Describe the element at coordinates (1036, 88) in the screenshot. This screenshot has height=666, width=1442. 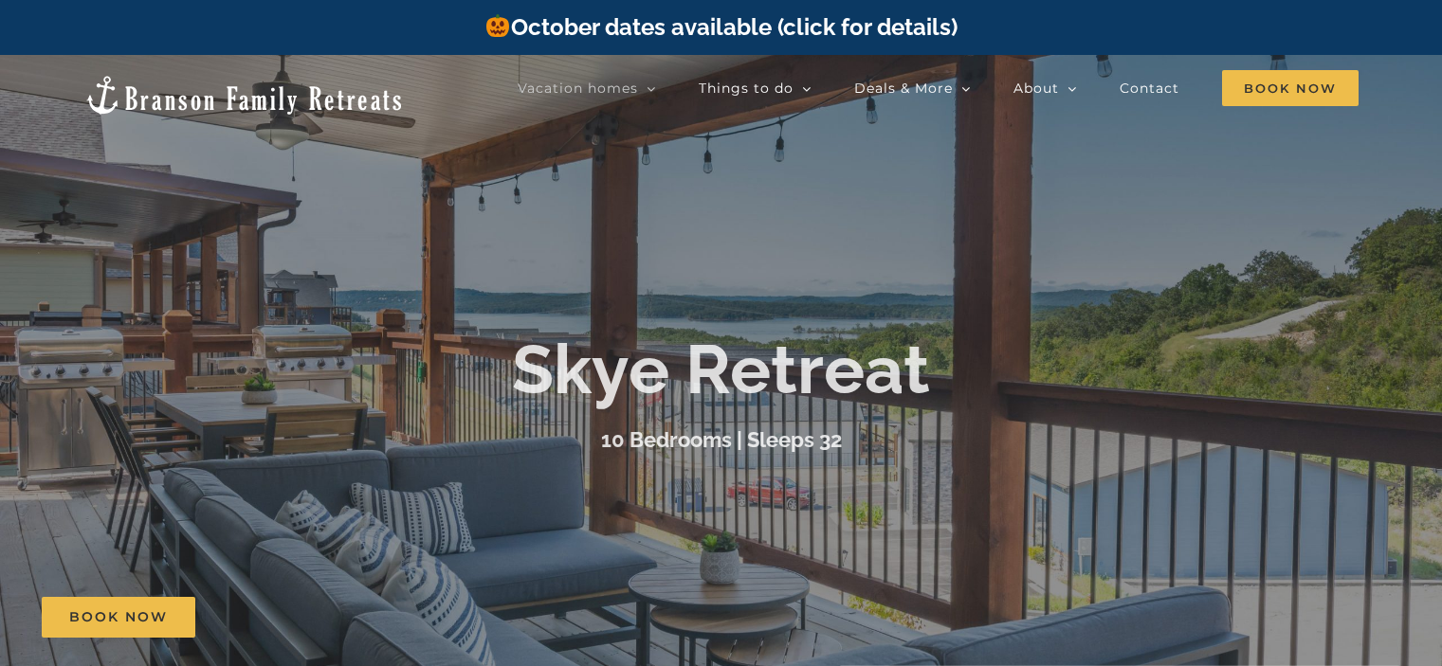
I see `span: About` at that location.